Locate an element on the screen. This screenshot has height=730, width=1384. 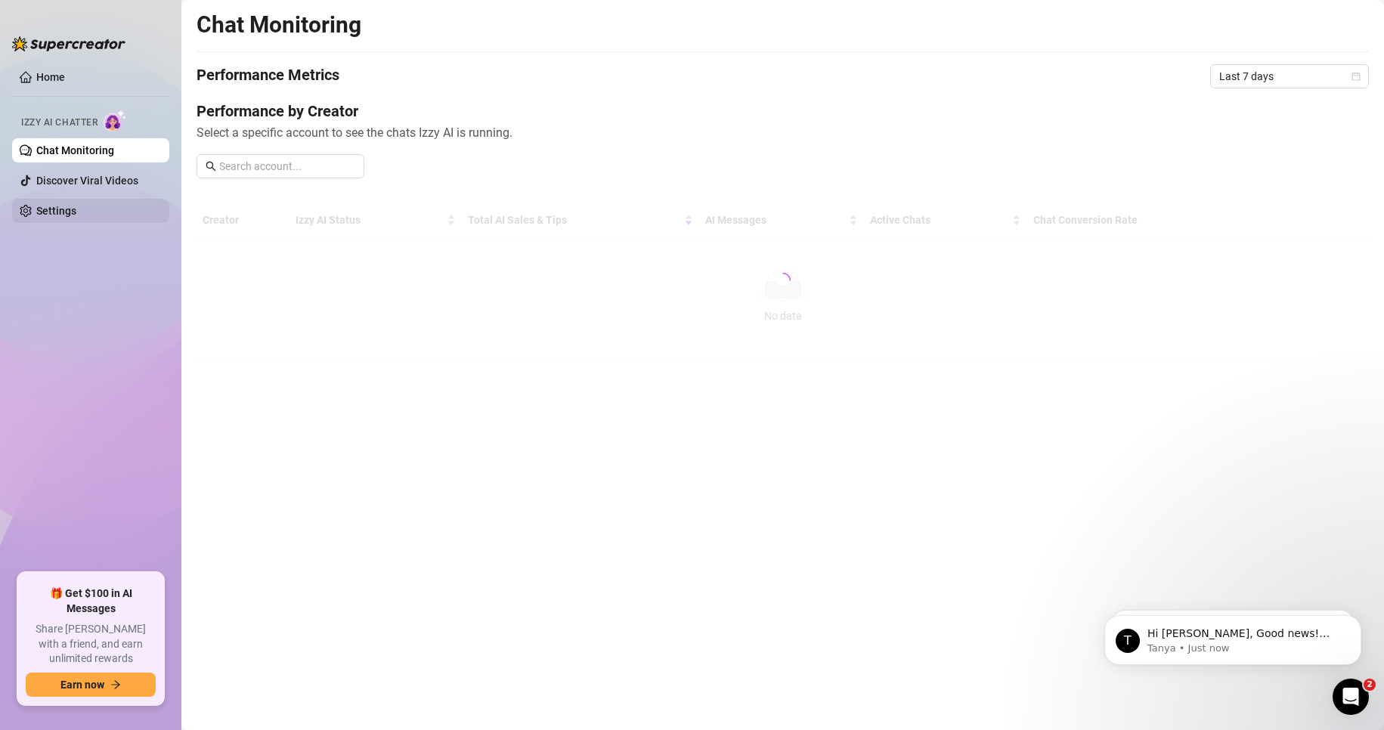
span: Izzy AI Chatter is located at coordinates (59, 122).